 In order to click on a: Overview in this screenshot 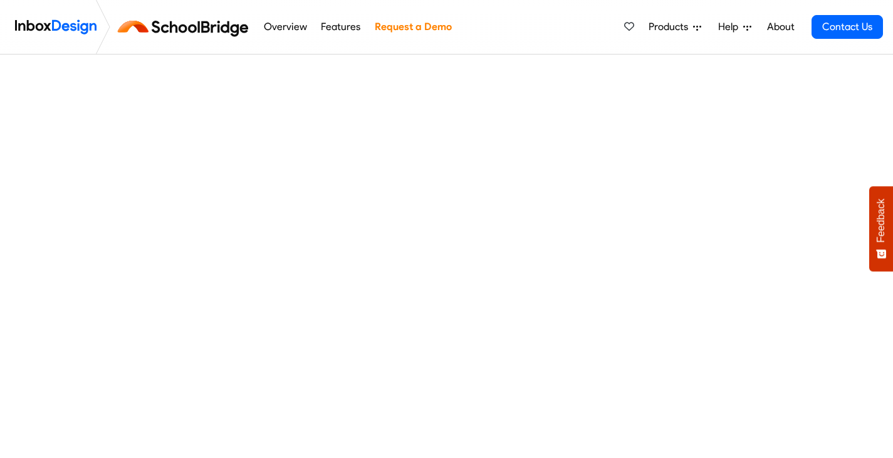, I will do `click(285, 27)`.